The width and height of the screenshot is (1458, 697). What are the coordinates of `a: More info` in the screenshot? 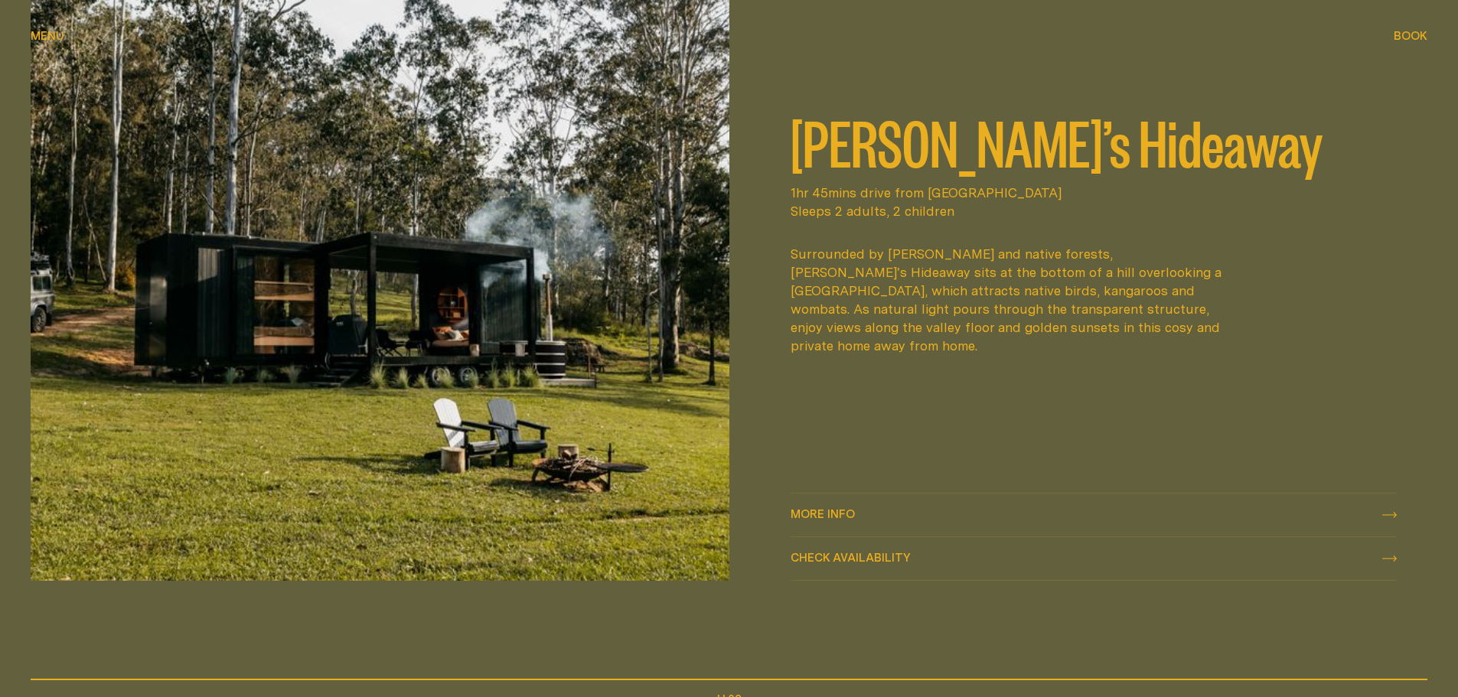 It's located at (1094, 515).